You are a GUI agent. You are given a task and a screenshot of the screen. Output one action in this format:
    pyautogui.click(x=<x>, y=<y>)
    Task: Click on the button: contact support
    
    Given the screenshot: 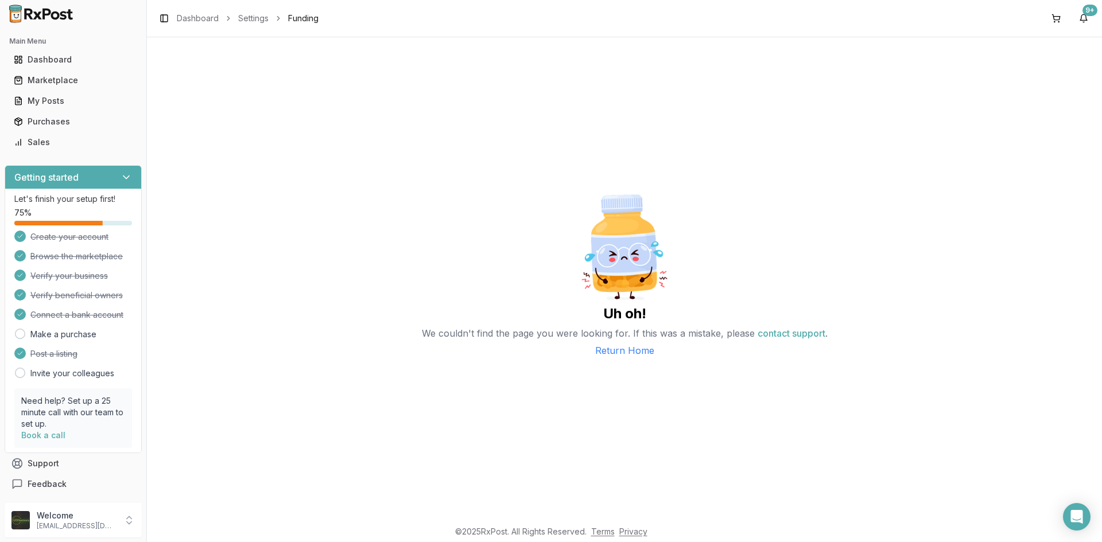 What is the action you would take?
    pyautogui.click(x=792, y=334)
    